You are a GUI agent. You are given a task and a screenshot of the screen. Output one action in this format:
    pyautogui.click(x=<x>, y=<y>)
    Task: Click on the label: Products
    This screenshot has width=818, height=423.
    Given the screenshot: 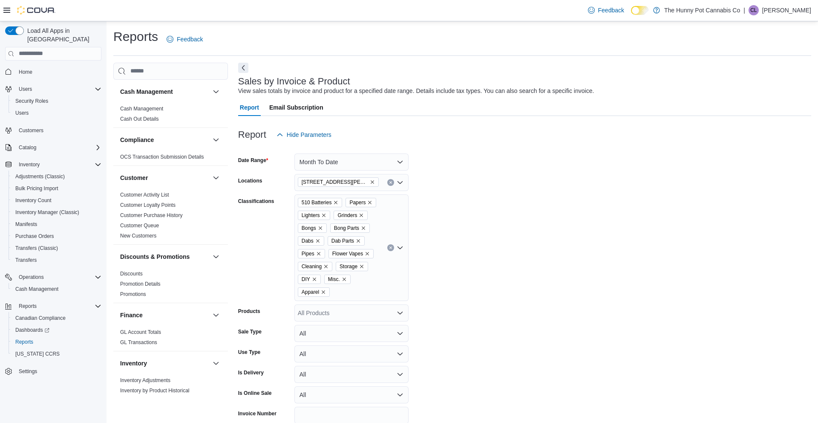 What is the action you would take?
    pyautogui.click(x=249, y=311)
    